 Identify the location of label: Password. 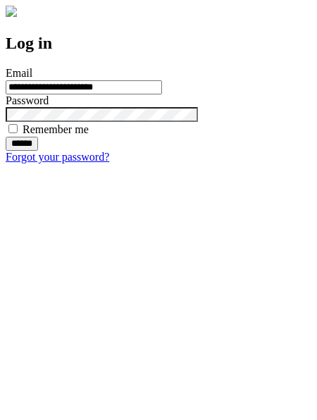
(27, 100).